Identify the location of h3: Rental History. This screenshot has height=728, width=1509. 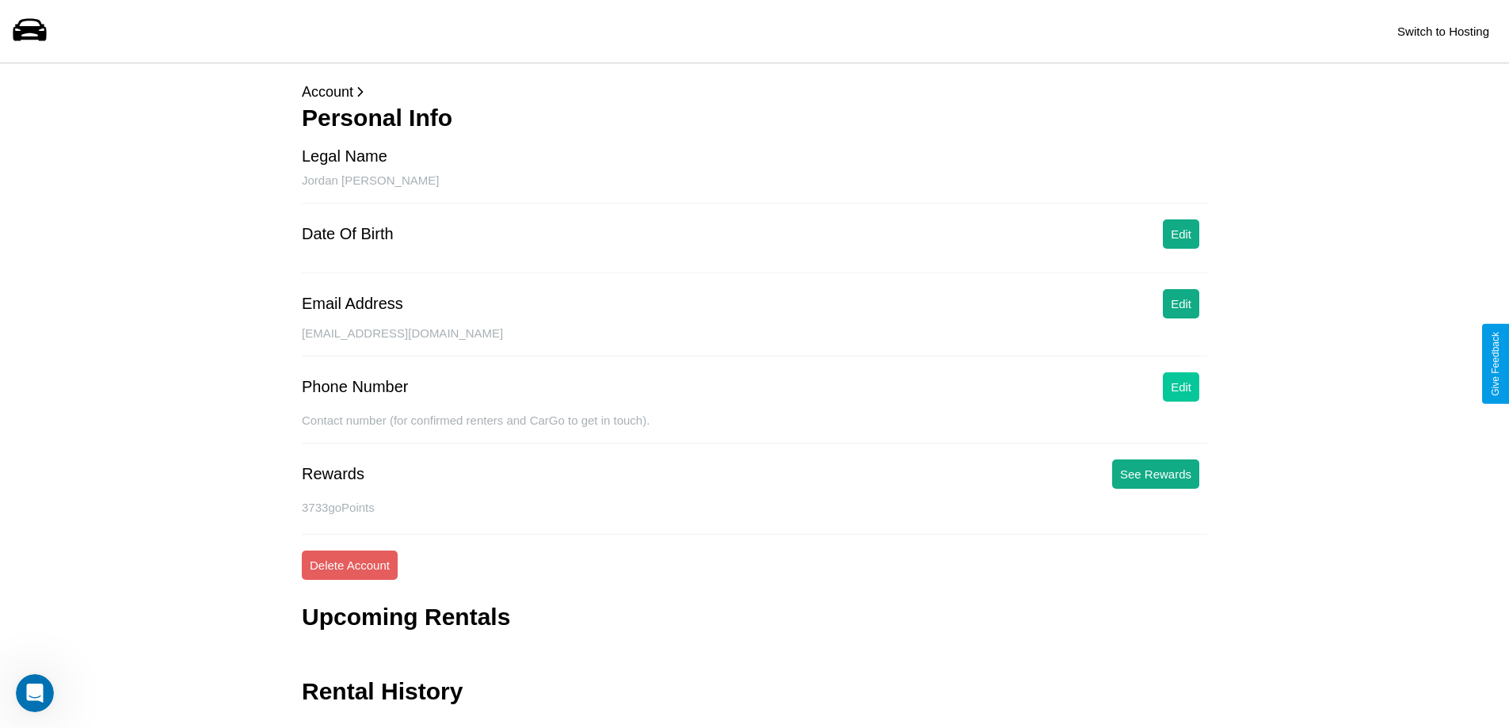
(382, 692).